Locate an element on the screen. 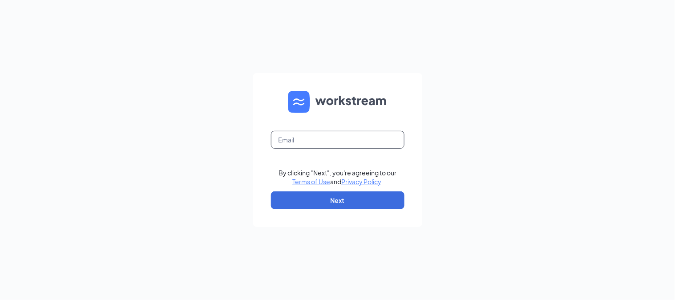 The width and height of the screenshot is (675, 300). input: Email is located at coordinates (338, 140).